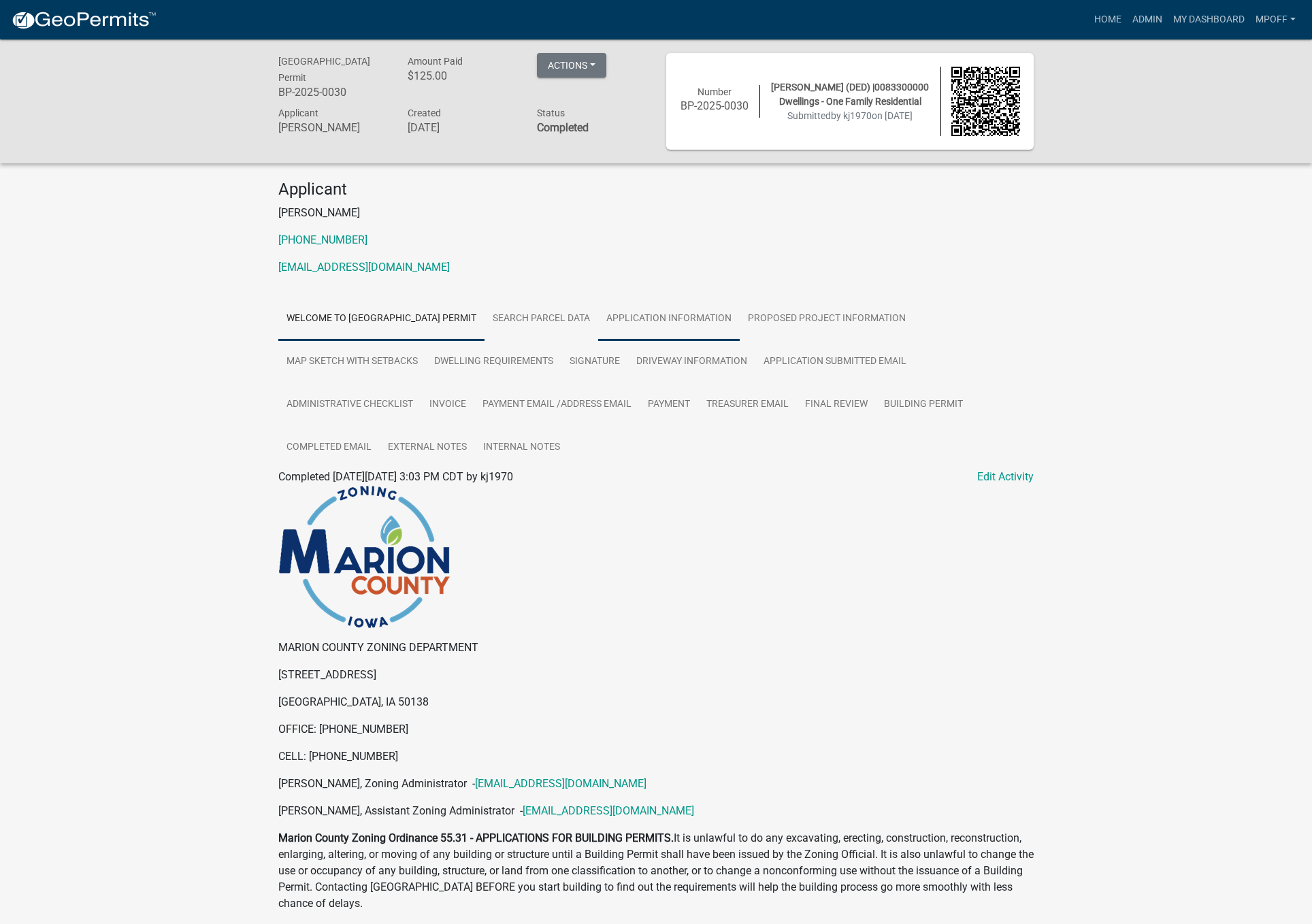  Describe the element at coordinates (521, 448) in the screenshot. I see `a: Internal Notes` at that location.